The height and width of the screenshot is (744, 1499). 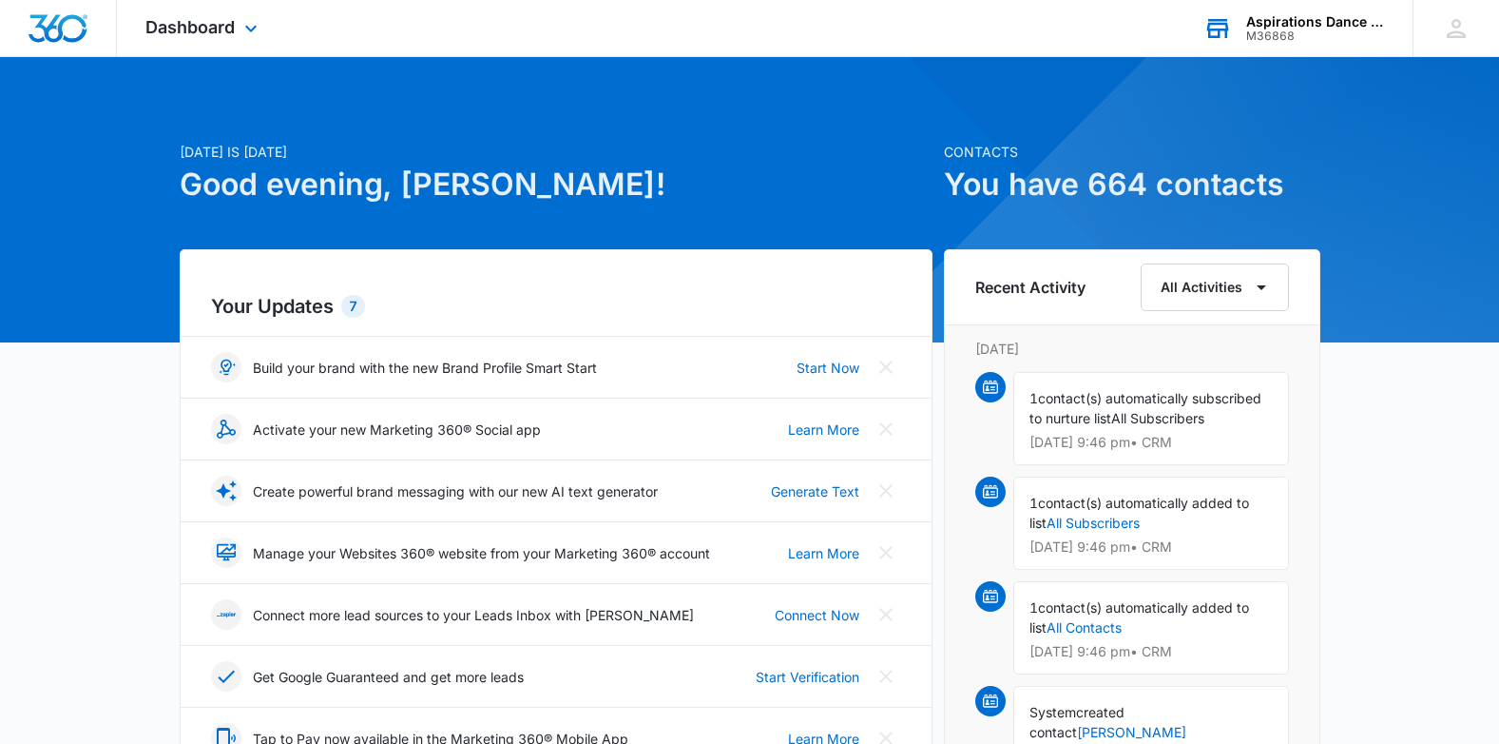 What do you see at coordinates (1053, 711) in the screenshot?
I see `span: System` at bounding box center [1053, 711].